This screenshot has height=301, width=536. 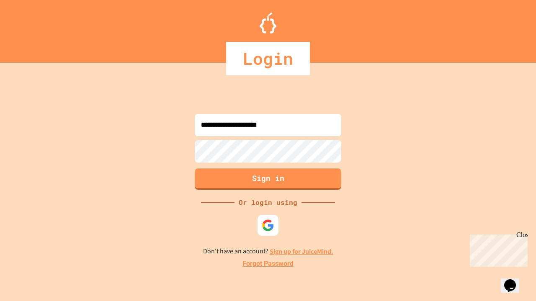 I want to click on img: Logo.svg, so click(x=268, y=23).